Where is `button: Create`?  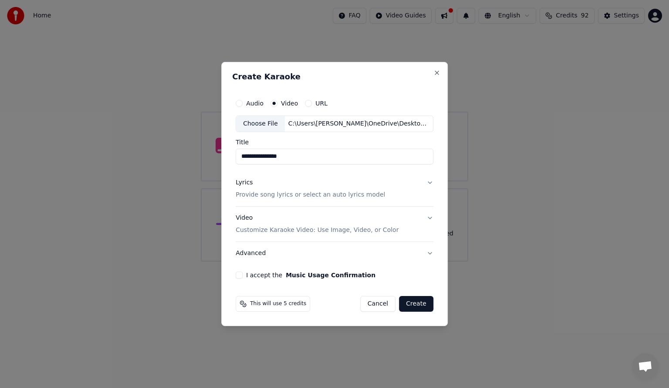
button: Create is located at coordinates (416, 304).